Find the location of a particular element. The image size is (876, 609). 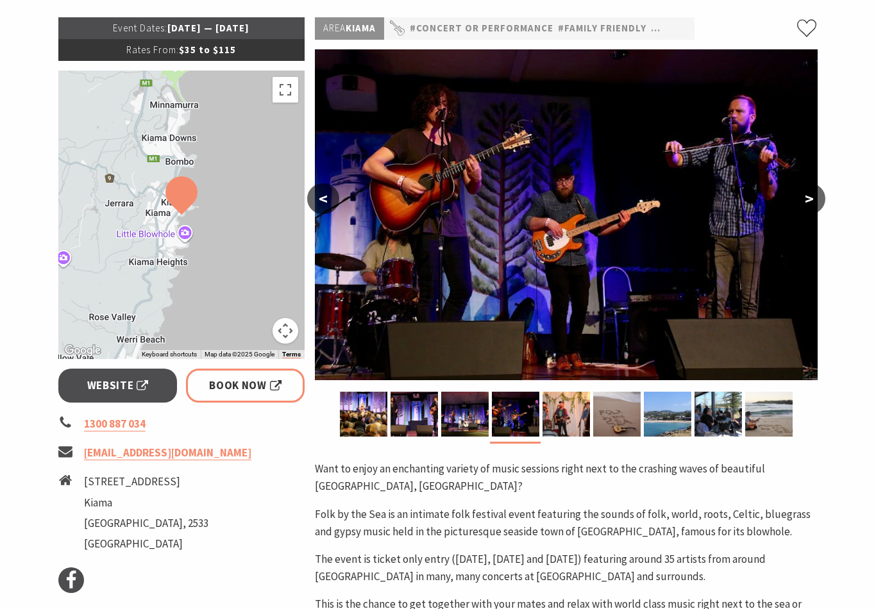

a: #Family Friendly is located at coordinates (602, 28).